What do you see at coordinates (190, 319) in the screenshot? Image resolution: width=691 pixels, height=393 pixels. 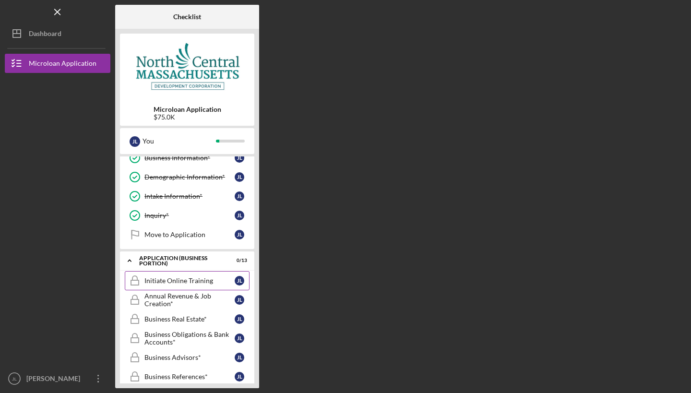 I see `div: Business Real Estate*` at bounding box center [190, 319].